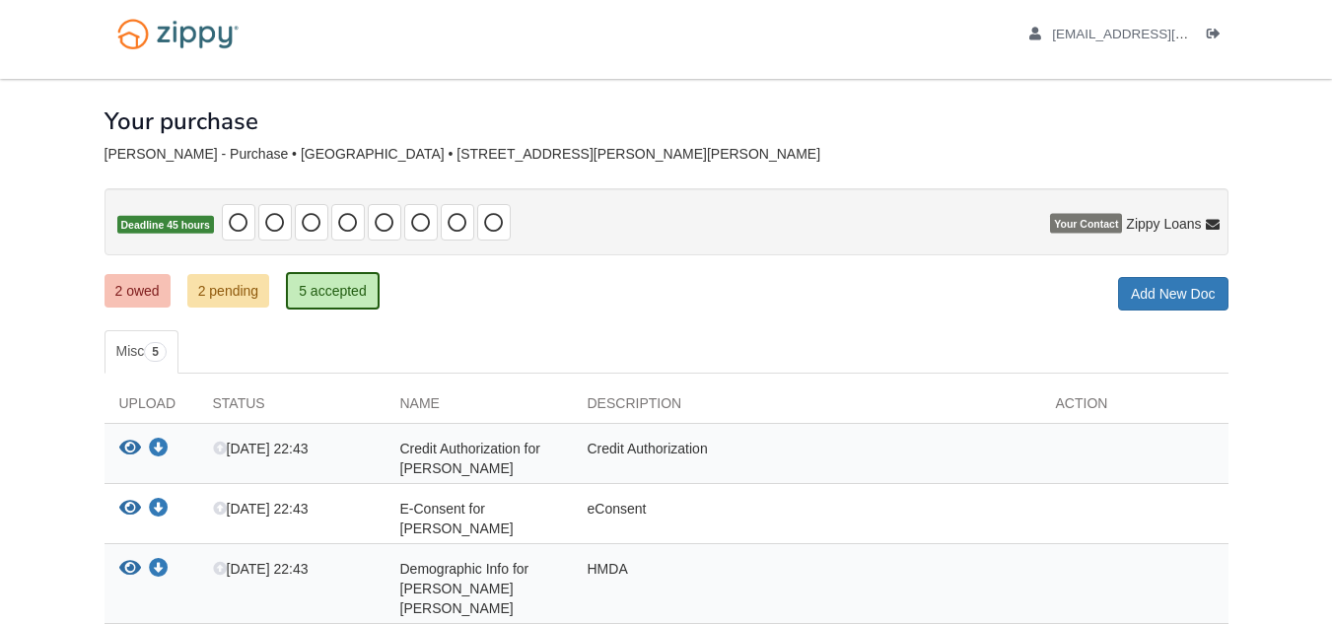 This screenshot has height=624, width=1332. I want to click on span: griffin7jackson@gmail.com, so click(1165, 34).